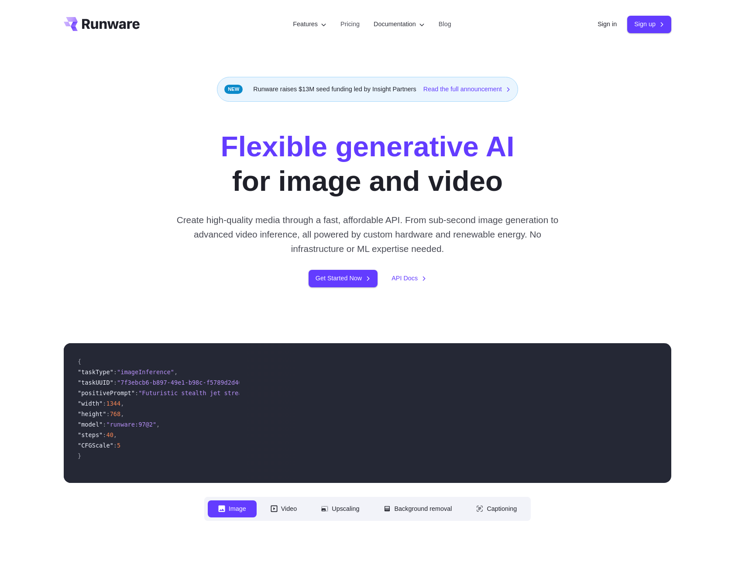 The height and width of the screenshot is (565, 735). What do you see at coordinates (92, 414) in the screenshot?
I see `span: "height"` at bounding box center [92, 414].